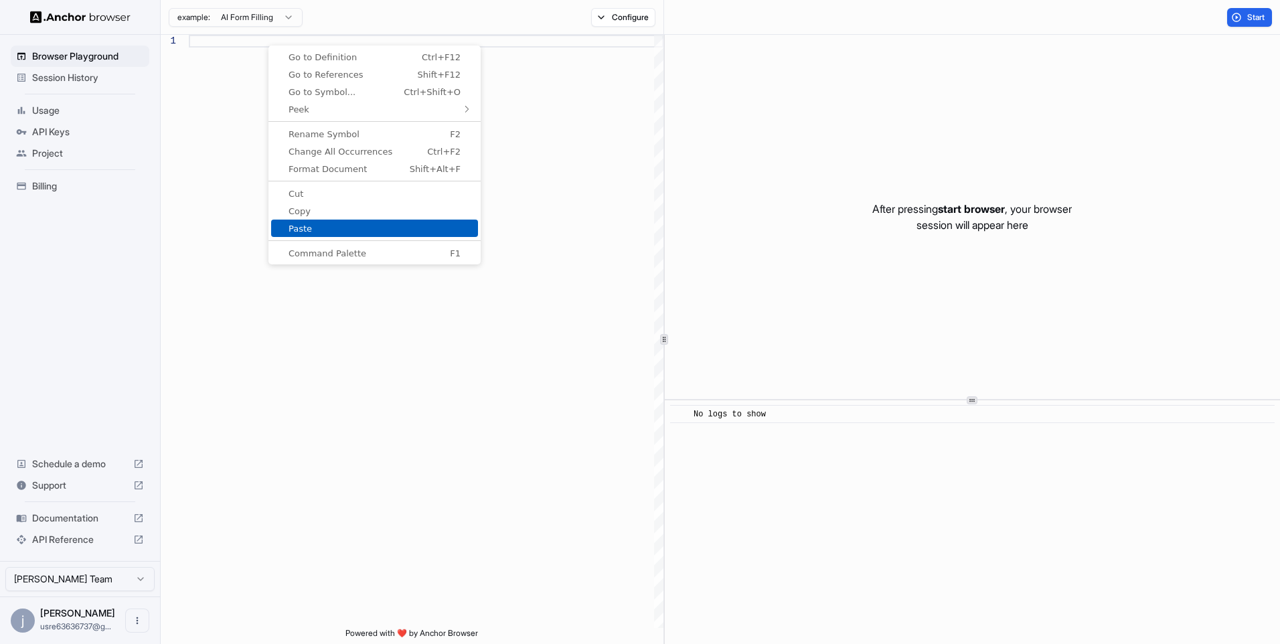 The width and height of the screenshot is (1280, 644). Describe the element at coordinates (80, 539) in the screenshot. I see `span: API Reference` at that location.